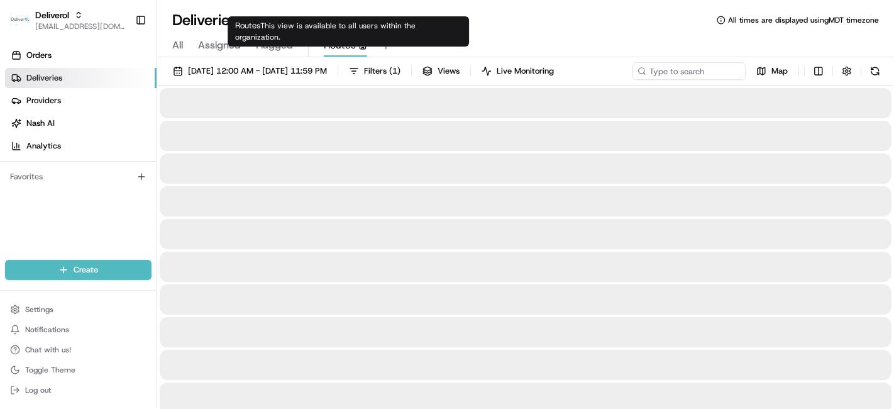 The width and height of the screenshot is (894, 409). I want to click on div: Routes, so click(348, 31).